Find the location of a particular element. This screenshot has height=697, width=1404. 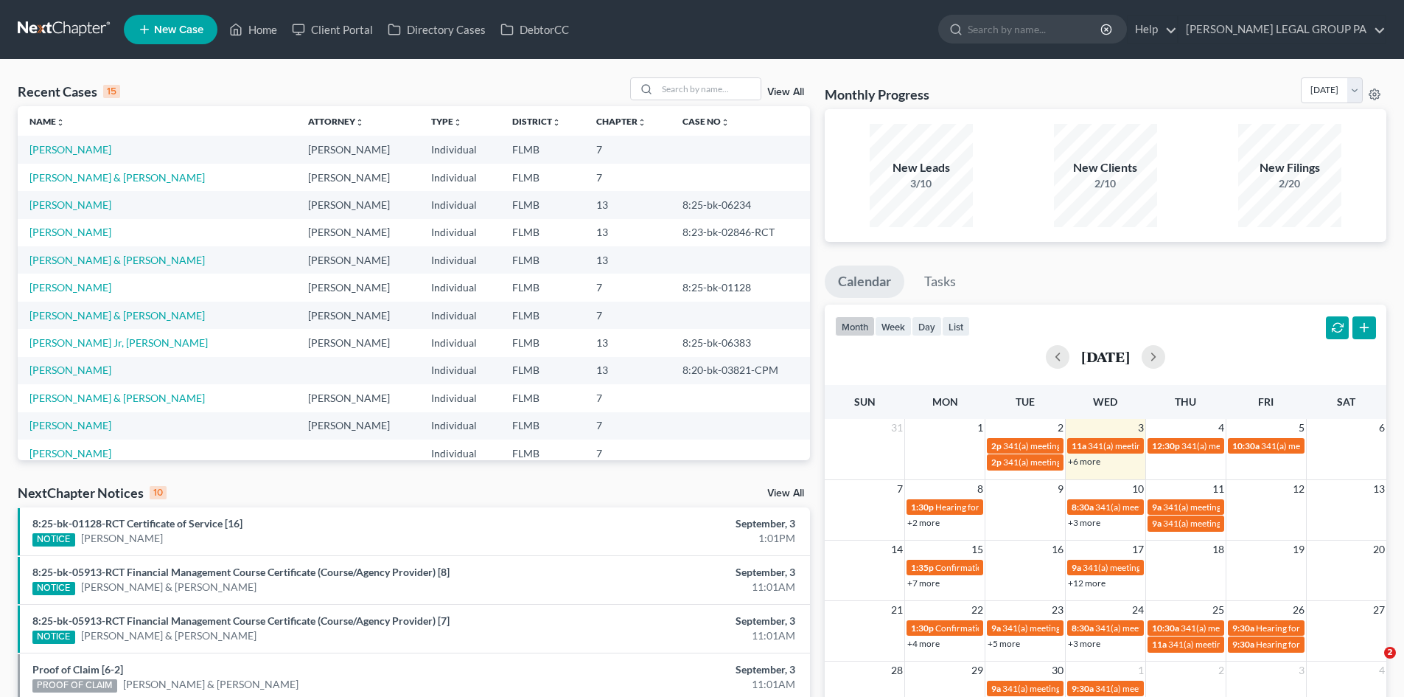

div: 15 is located at coordinates (111, 91).